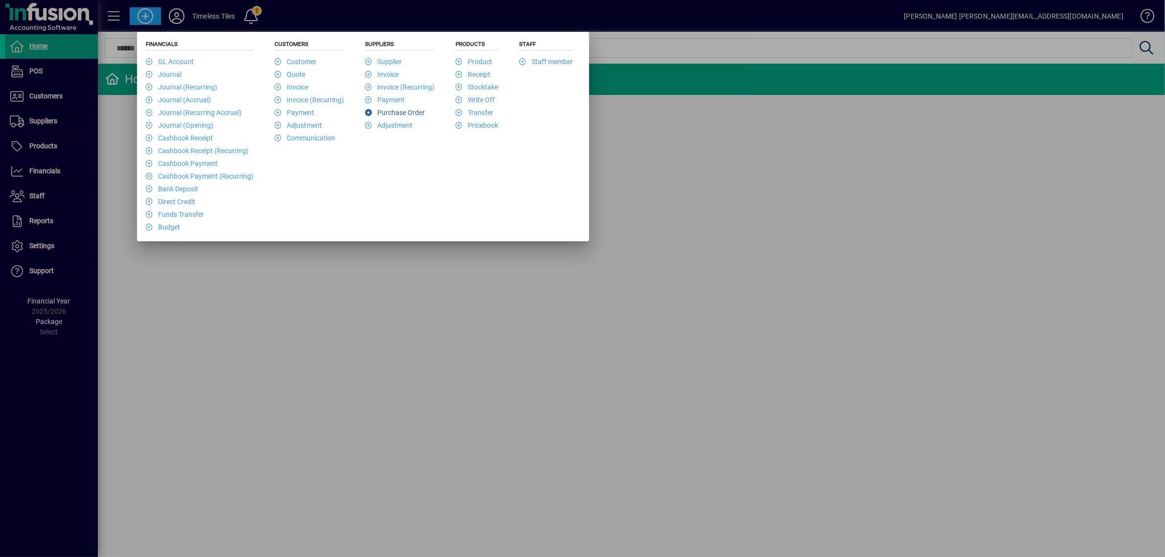 The height and width of the screenshot is (557, 1165). What do you see at coordinates (477, 125) in the screenshot?
I see `a: Pricebook` at bounding box center [477, 125].